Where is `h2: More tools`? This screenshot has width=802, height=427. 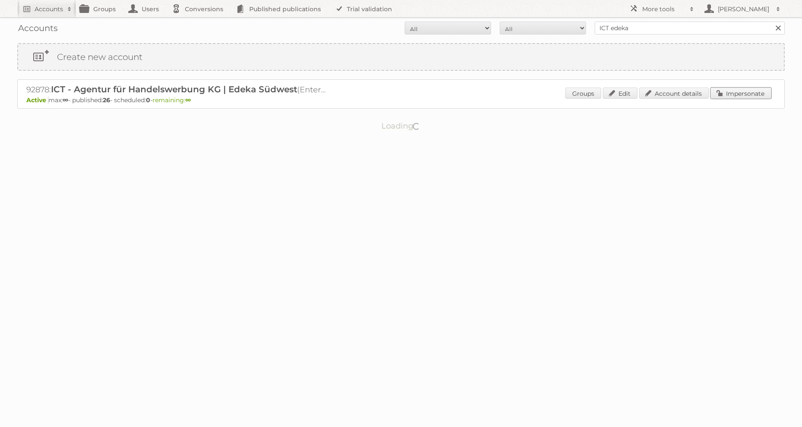
h2: More tools is located at coordinates (664, 9).